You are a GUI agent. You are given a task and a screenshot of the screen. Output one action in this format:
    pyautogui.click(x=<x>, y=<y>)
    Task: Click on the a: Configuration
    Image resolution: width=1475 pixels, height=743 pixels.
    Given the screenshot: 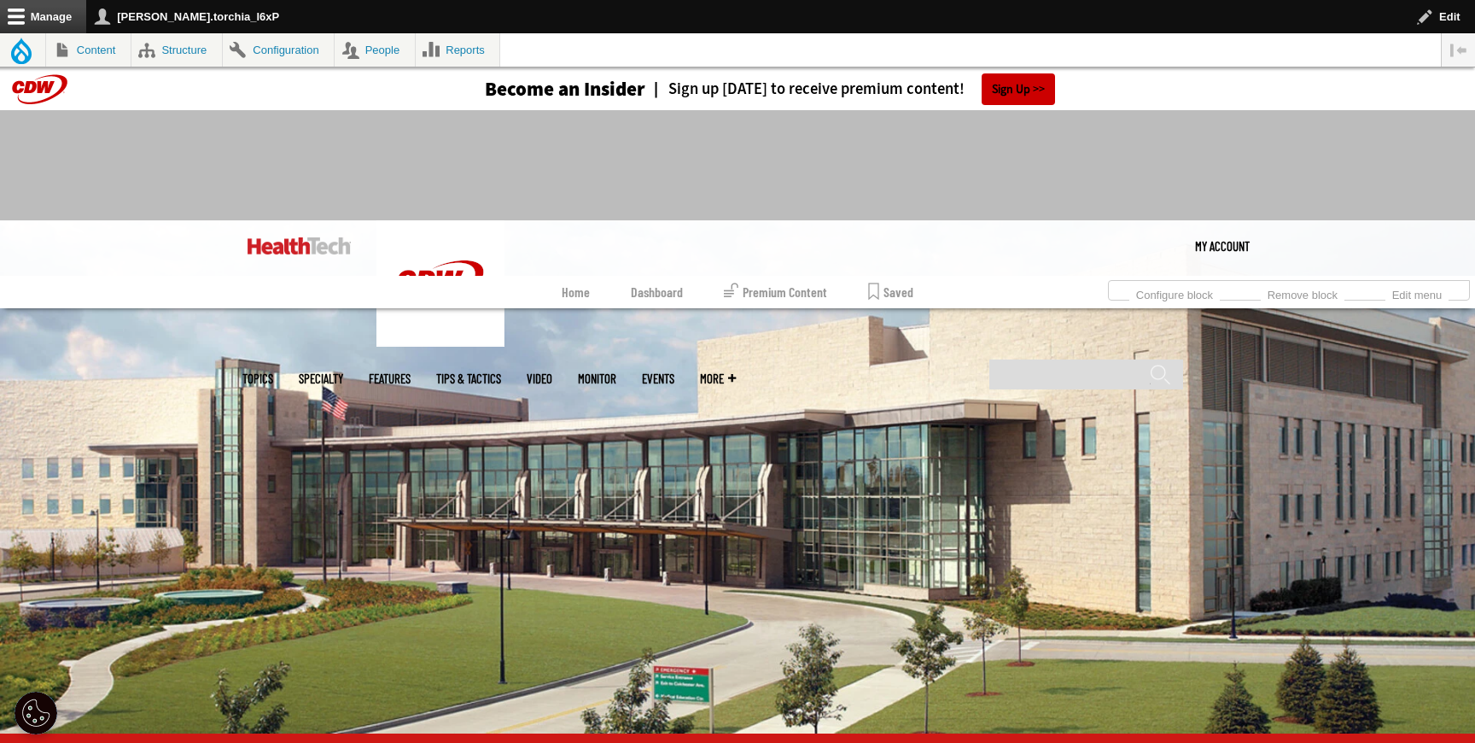 What is the action you would take?
    pyautogui.click(x=278, y=50)
    